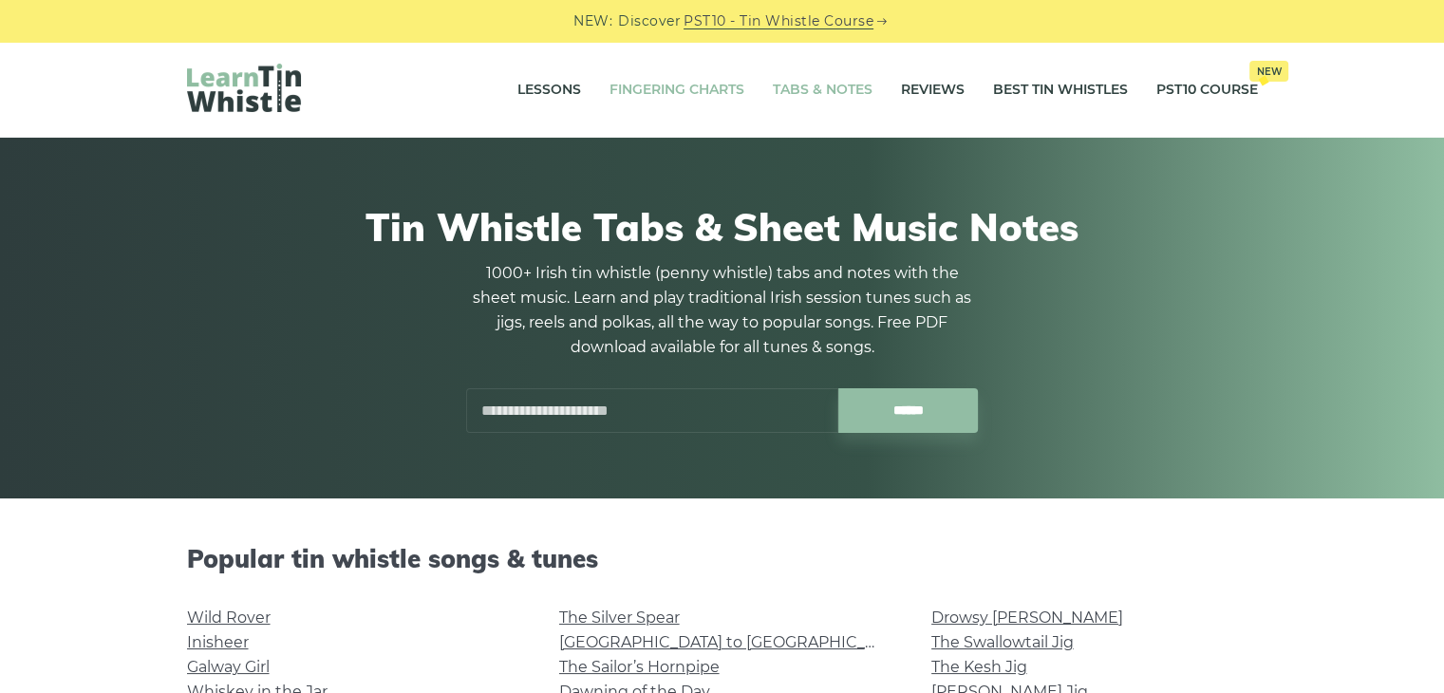  I want to click on a: The Kesh Jig, so click(979, 666).